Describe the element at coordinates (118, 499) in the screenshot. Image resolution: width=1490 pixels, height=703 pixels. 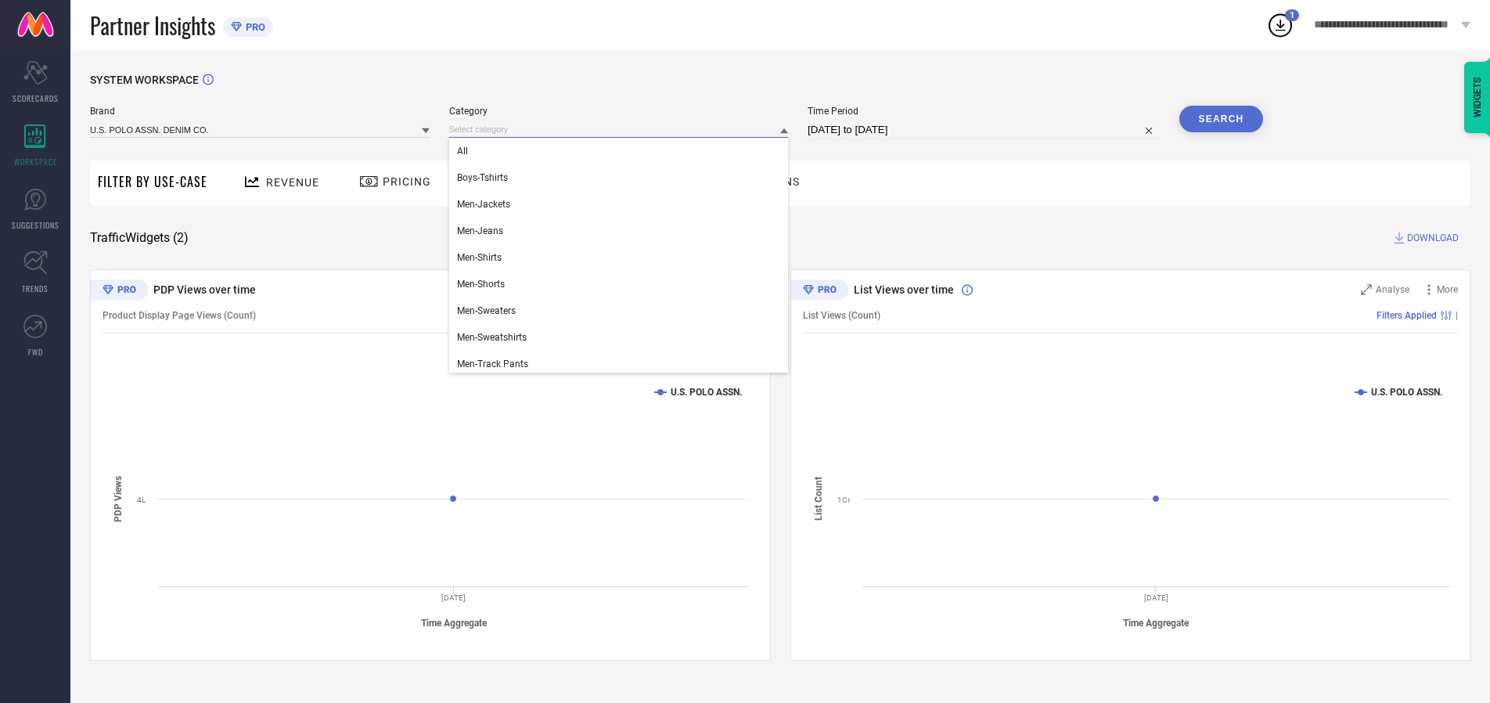
I see `tspan: PDP Views` at that location.